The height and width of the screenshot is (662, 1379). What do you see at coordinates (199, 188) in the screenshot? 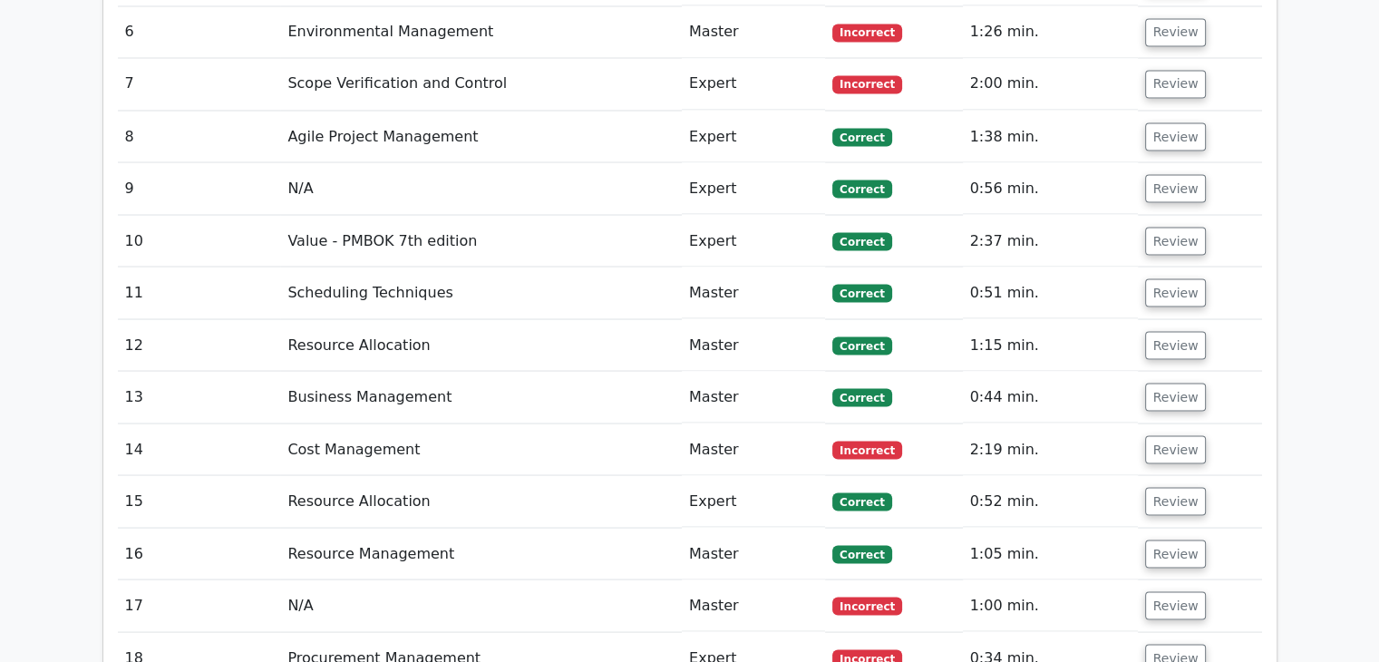
I see `td: 9` at bounding box center [199, 188].